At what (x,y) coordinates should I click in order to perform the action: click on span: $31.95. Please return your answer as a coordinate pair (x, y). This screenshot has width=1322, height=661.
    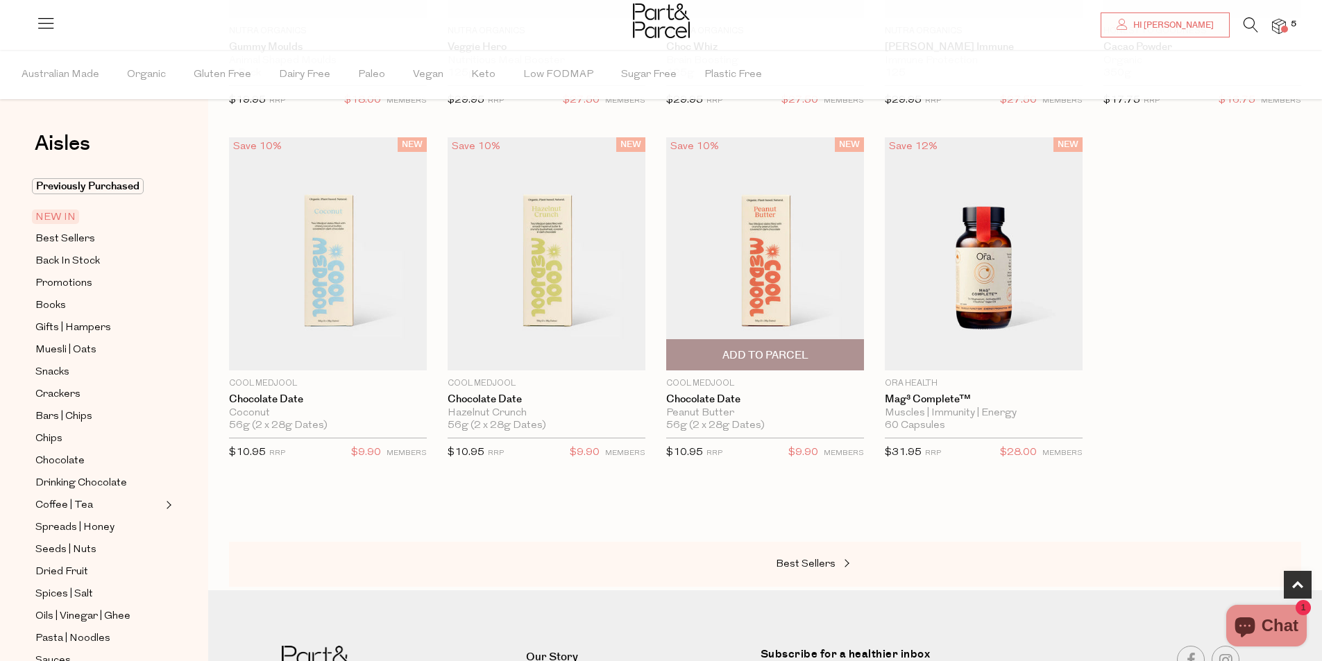
    Looking at the image, I should click on (903, 452).